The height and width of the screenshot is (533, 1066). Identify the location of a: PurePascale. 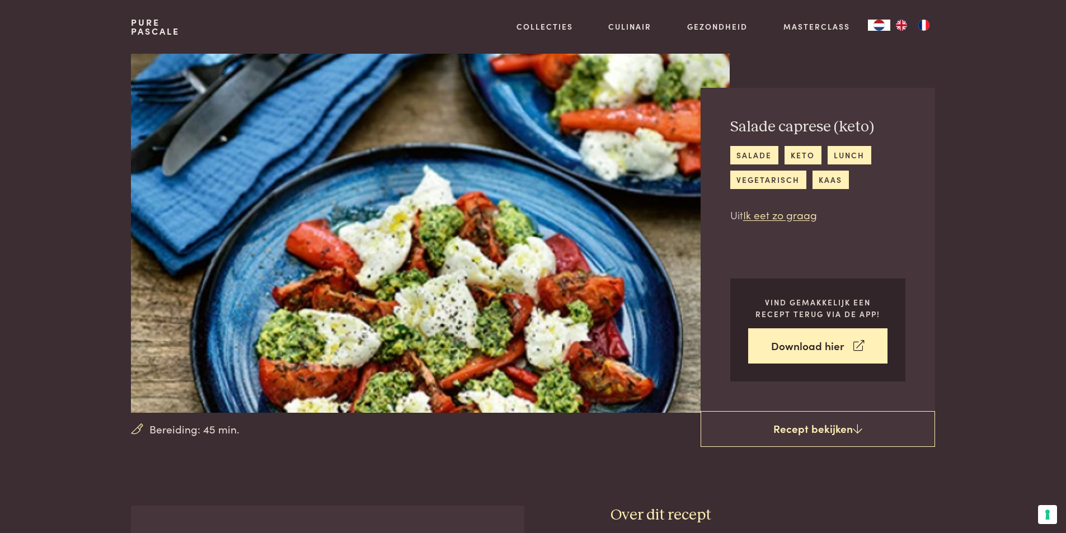
(155, 27).